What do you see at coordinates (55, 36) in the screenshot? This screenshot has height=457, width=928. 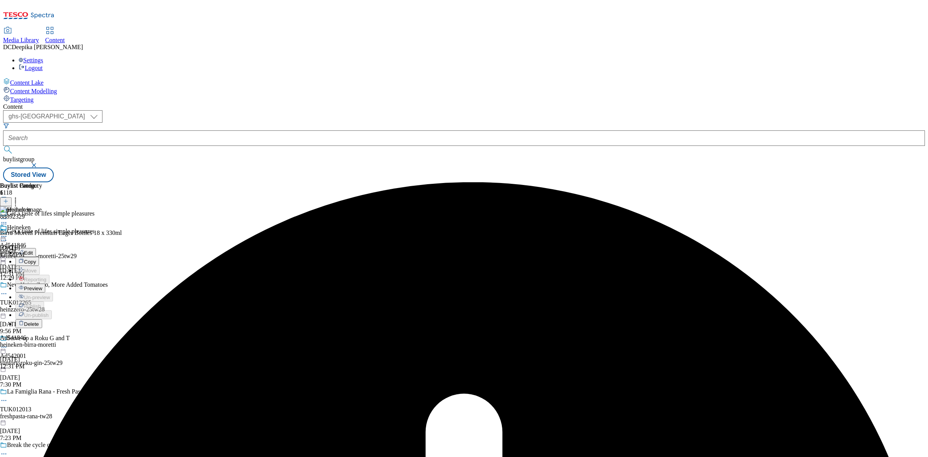 I see `a: Content` at bounding box center [55, 36].